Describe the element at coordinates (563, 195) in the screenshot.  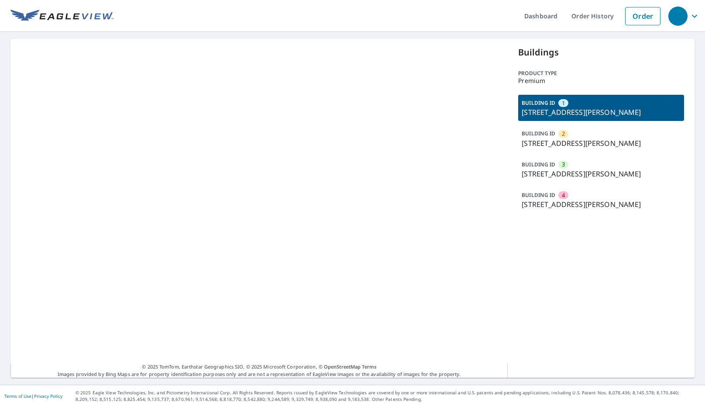
I see `span: 4` at that location.